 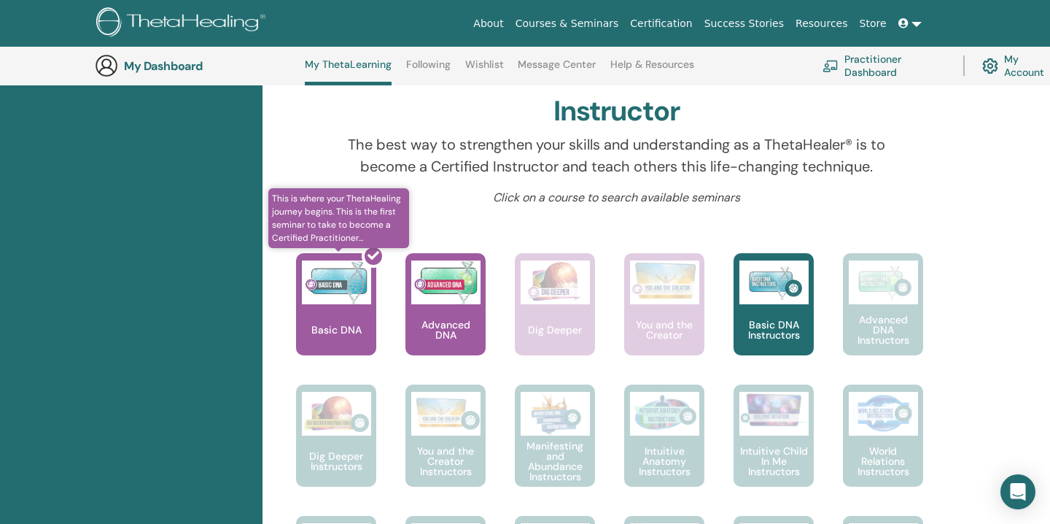 What do you see at coordinates (336, 319) in the screenshot?
I see `a: This is where your ThetaHealing journey begins. This is the first seminar to take to become a Cer...` at bounding box center [336, 319].